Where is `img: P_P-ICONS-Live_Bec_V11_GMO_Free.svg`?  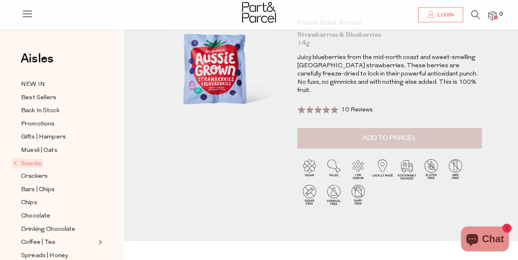 img: P_P-ICONS-Live_Bec_V11_GMO_Free.svg is located at coordinates (455, 169).